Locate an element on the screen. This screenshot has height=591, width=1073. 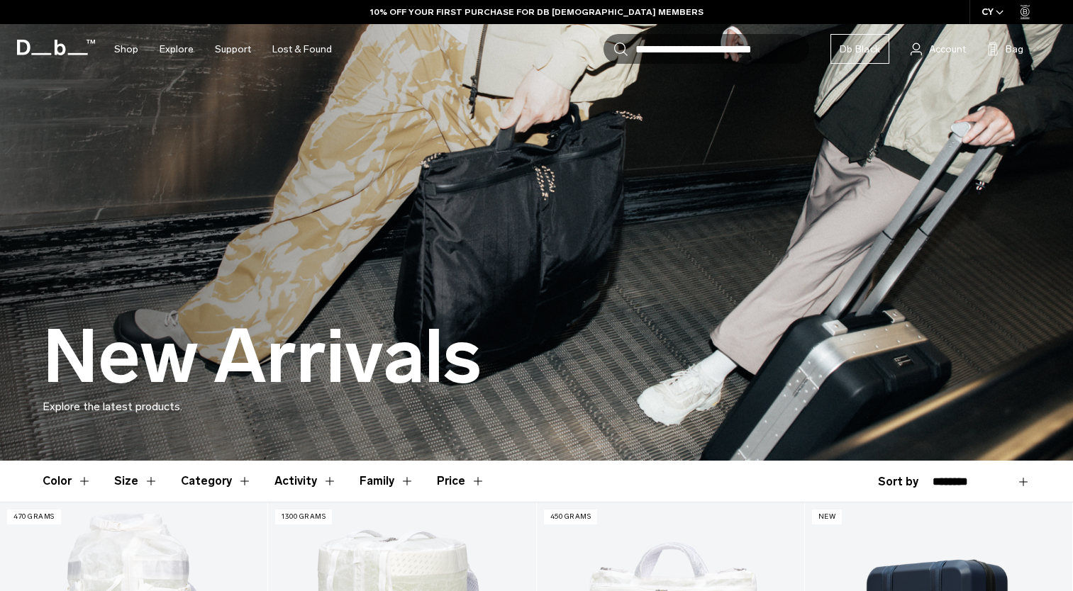
button: Bag is located at coordinates (1005, 49).